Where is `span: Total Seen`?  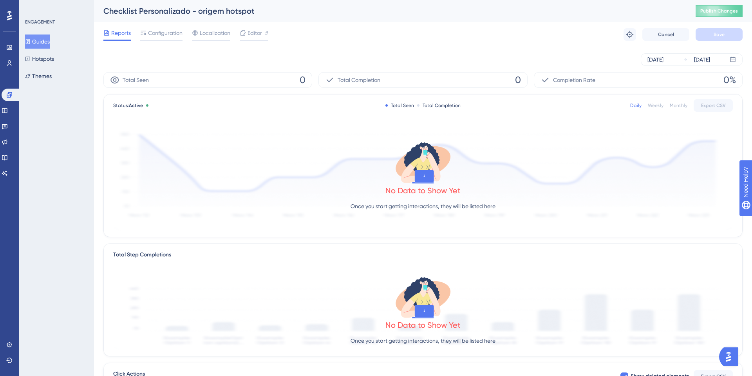
span: Total Seen is located at coordinates (136, 80).